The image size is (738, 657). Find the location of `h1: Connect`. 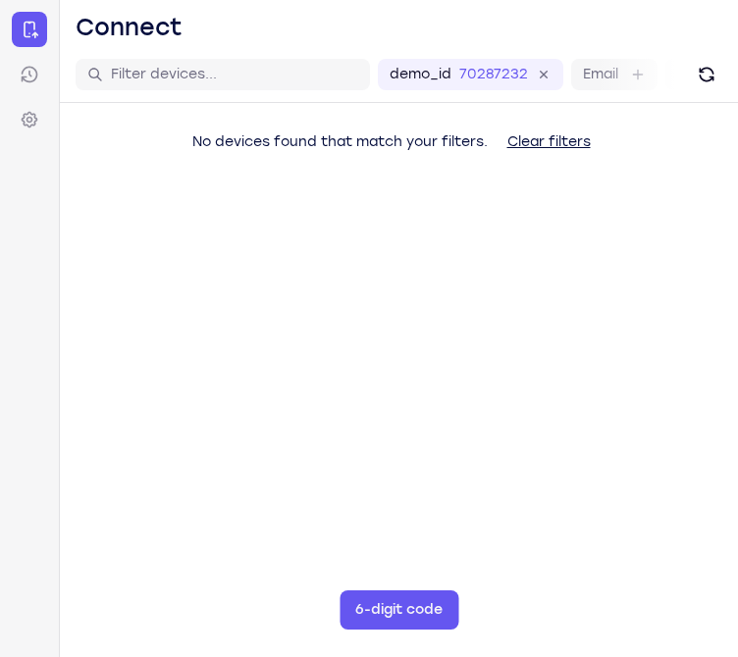

h1: Connect is located at coordinates (129, 27).